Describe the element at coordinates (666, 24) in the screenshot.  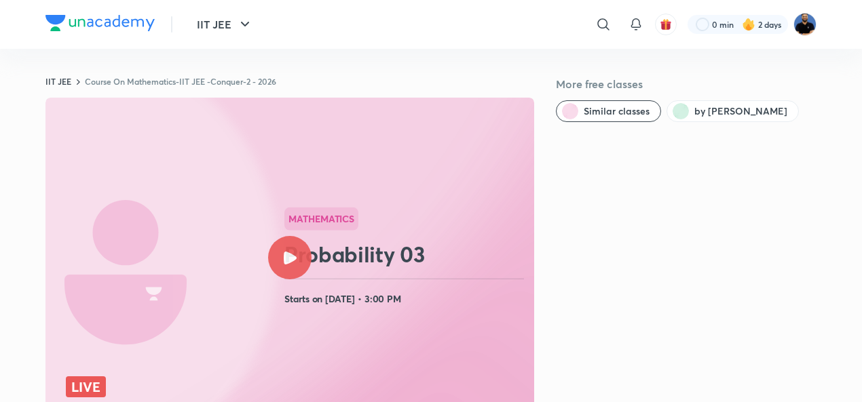
I see `img: avatar` at that location.